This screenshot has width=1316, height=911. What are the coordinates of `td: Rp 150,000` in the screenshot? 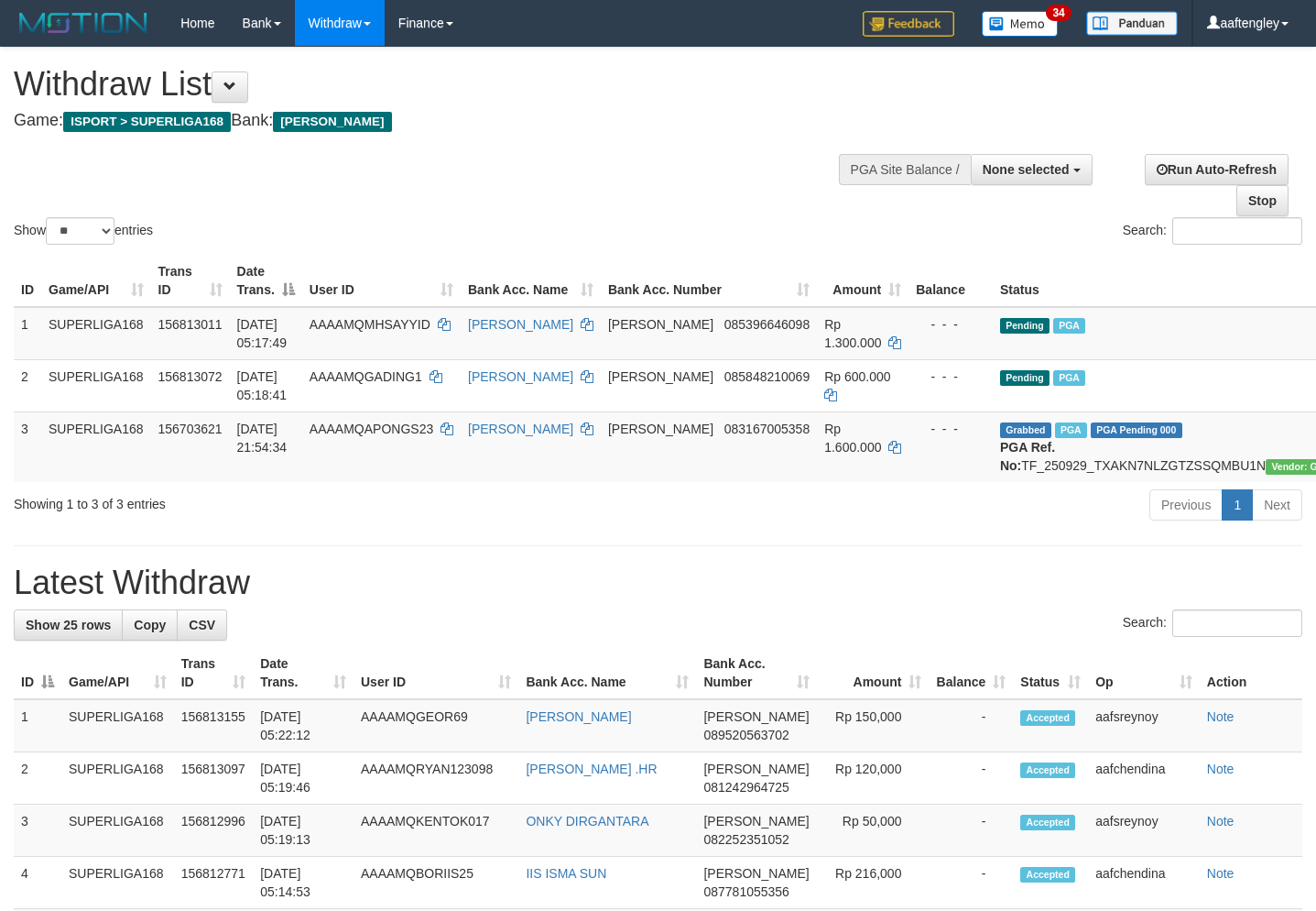 It's located at (873, 726).